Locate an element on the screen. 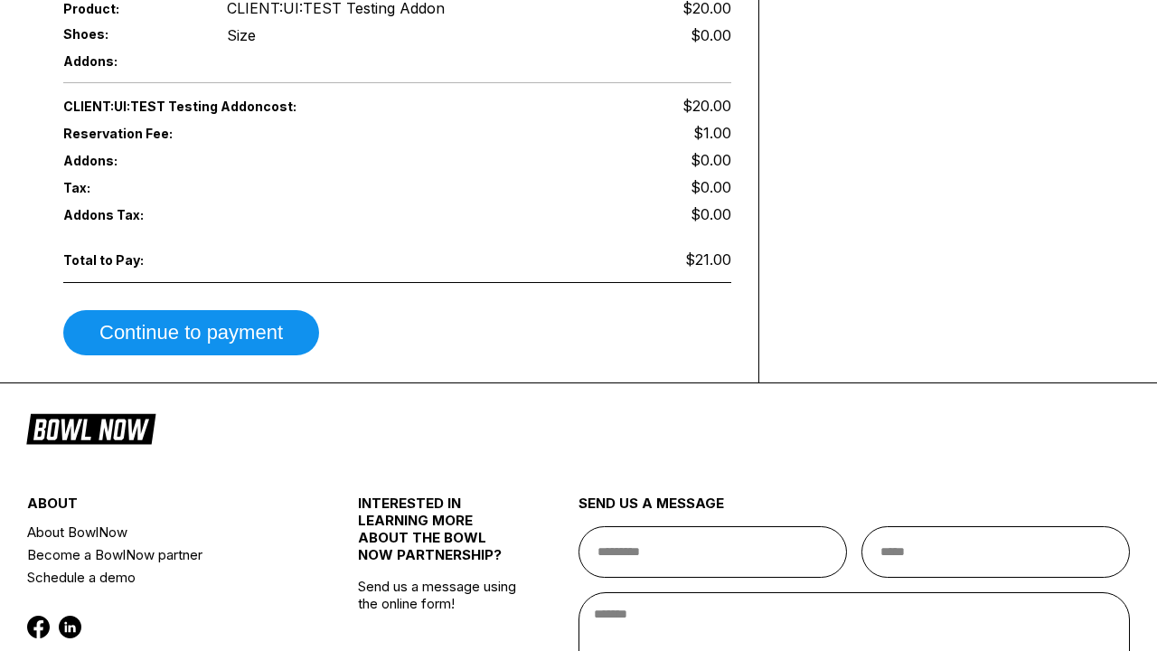 This screenshot has width=1157, height=651. span: Total to Pay: is located at coordinates (130, 259).